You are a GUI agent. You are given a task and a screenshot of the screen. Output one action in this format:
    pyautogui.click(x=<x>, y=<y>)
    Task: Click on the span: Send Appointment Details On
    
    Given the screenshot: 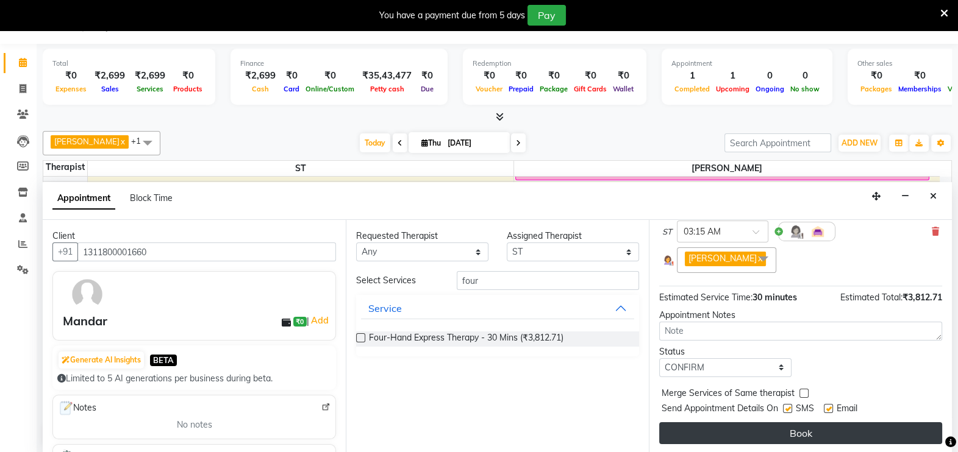 What is the action you would take?
    pyautogui.click(x=719, y=410)
    